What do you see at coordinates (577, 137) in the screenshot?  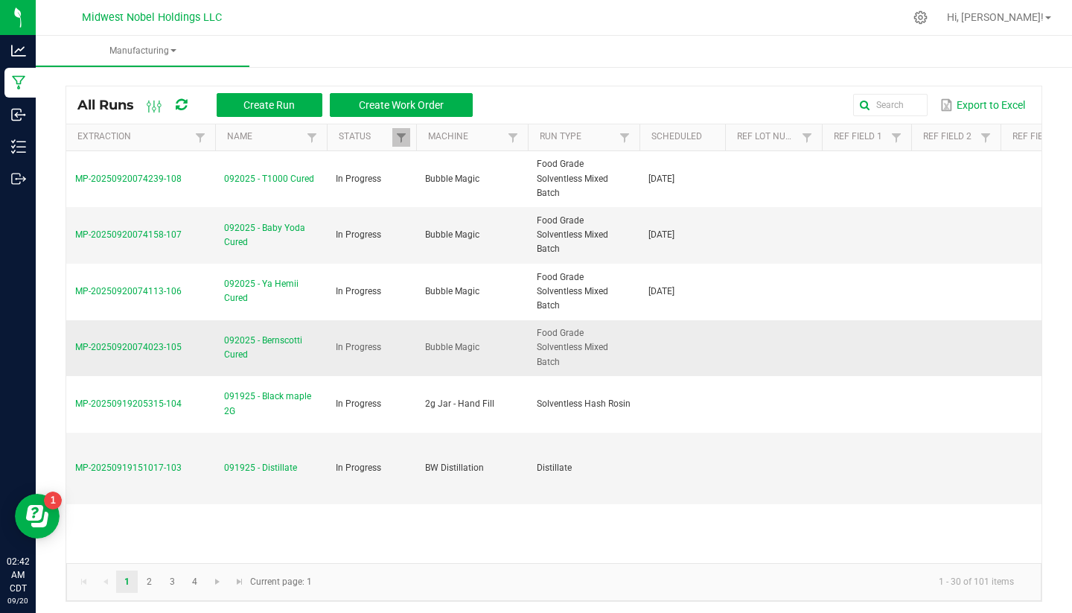 I see `a: Run TypeSortable` at bounding box center [577, 137].